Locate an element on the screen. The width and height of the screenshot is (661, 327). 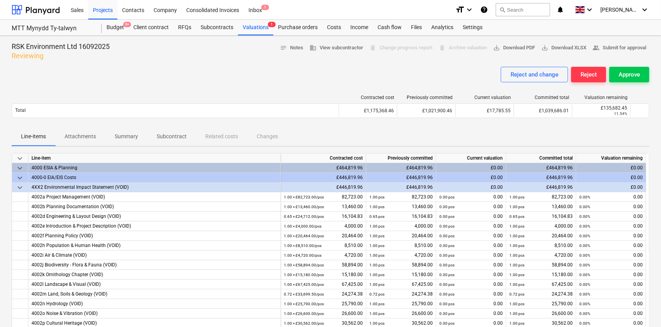
div: £464,819.96 is located at coordinates (323, 168).